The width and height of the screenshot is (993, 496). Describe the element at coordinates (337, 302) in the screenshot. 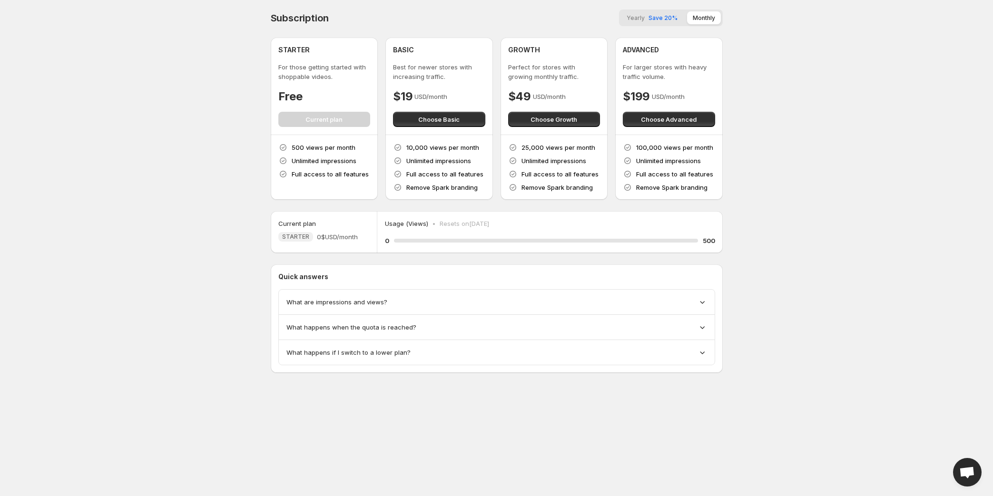

I see `span: What are impressions and views?` at that location.